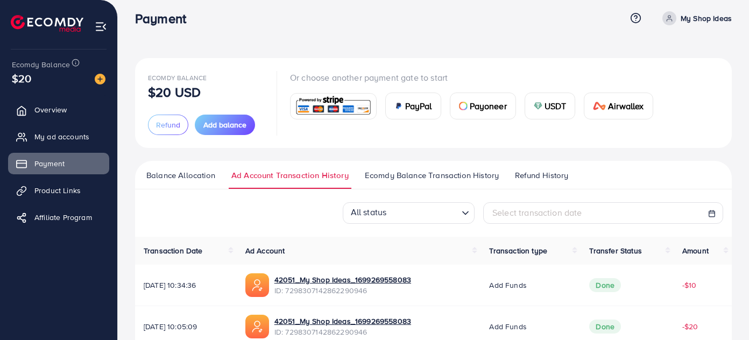  I want to click on a: Affiliate Program, so click(59, 218).